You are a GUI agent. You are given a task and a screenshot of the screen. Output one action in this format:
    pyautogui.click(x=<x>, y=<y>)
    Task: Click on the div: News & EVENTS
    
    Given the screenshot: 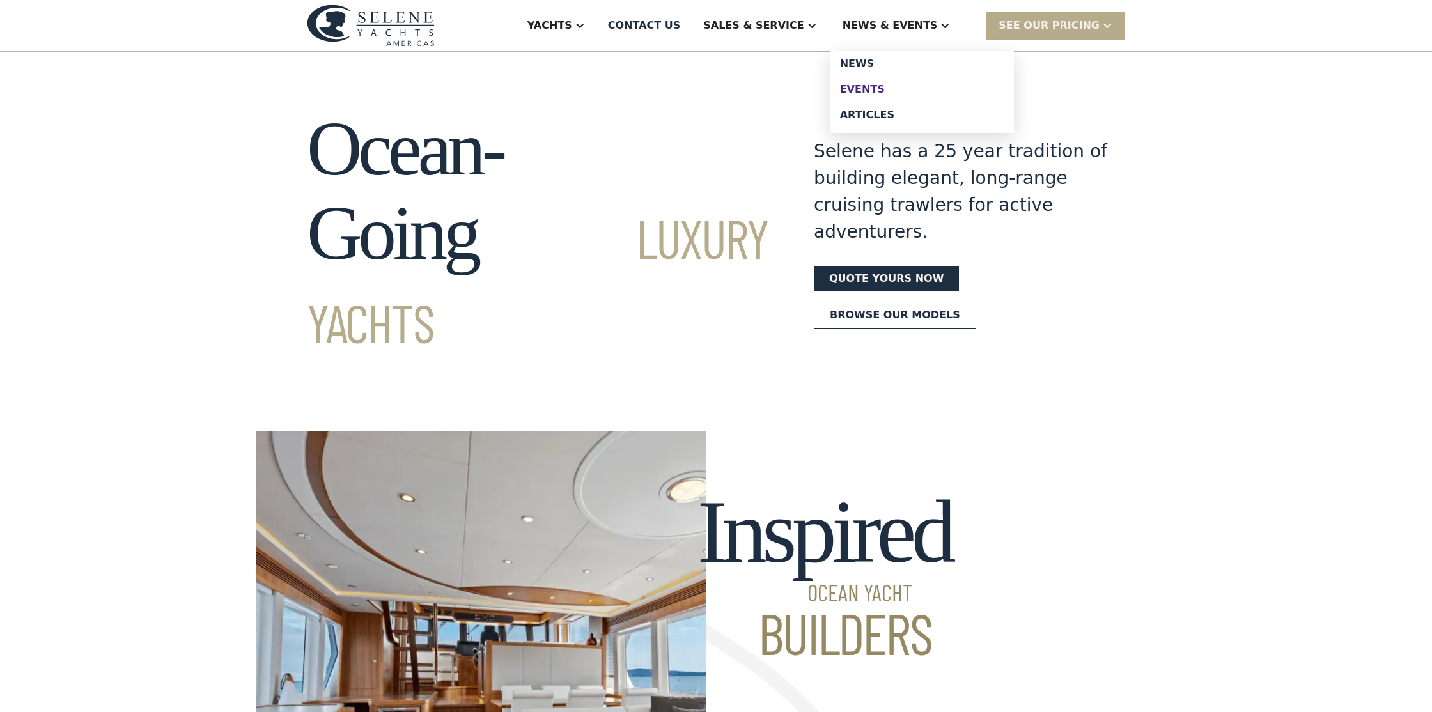 What is the action you would take?
    pyautogui.click(x=890, y=26)
    